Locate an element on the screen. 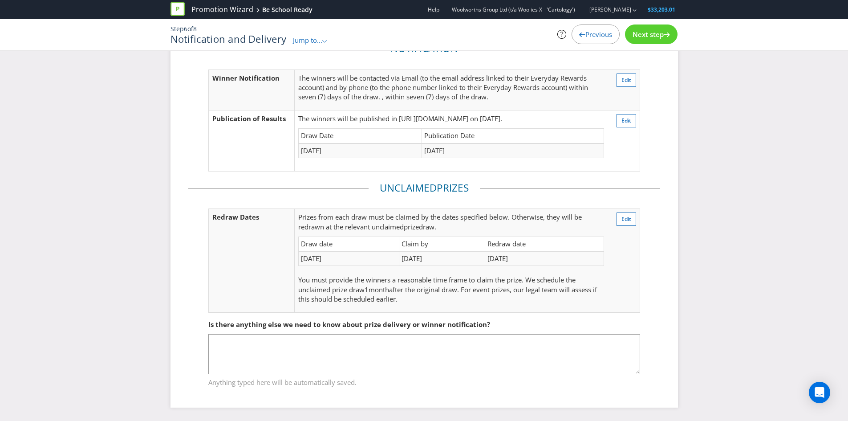 This screenshot has width=848, height=421. td: Publication Date is located at coordinates (513, 136).